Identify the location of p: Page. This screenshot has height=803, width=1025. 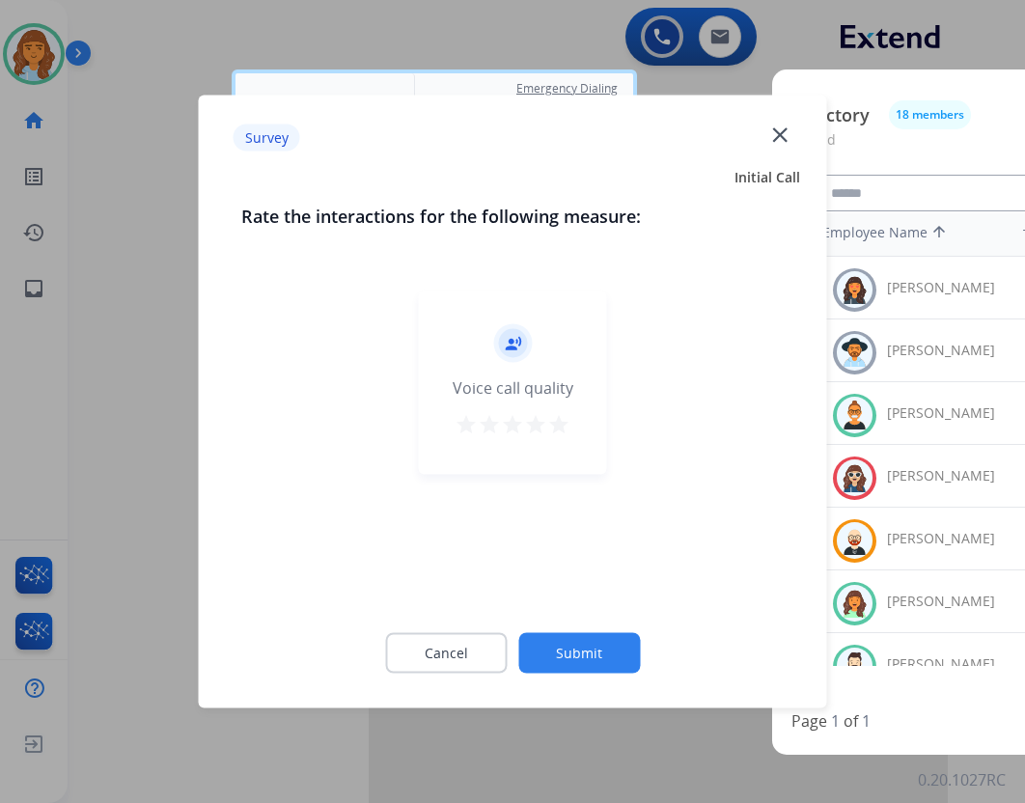
(808, 721).